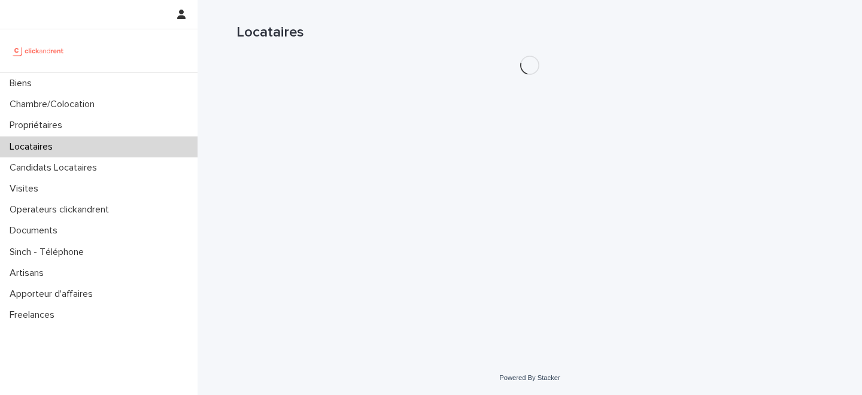  What do you see at coordinates (54, 104) in the screenshot?
I see `p: Chambre/Colocation` at bounding box center [54, 104].